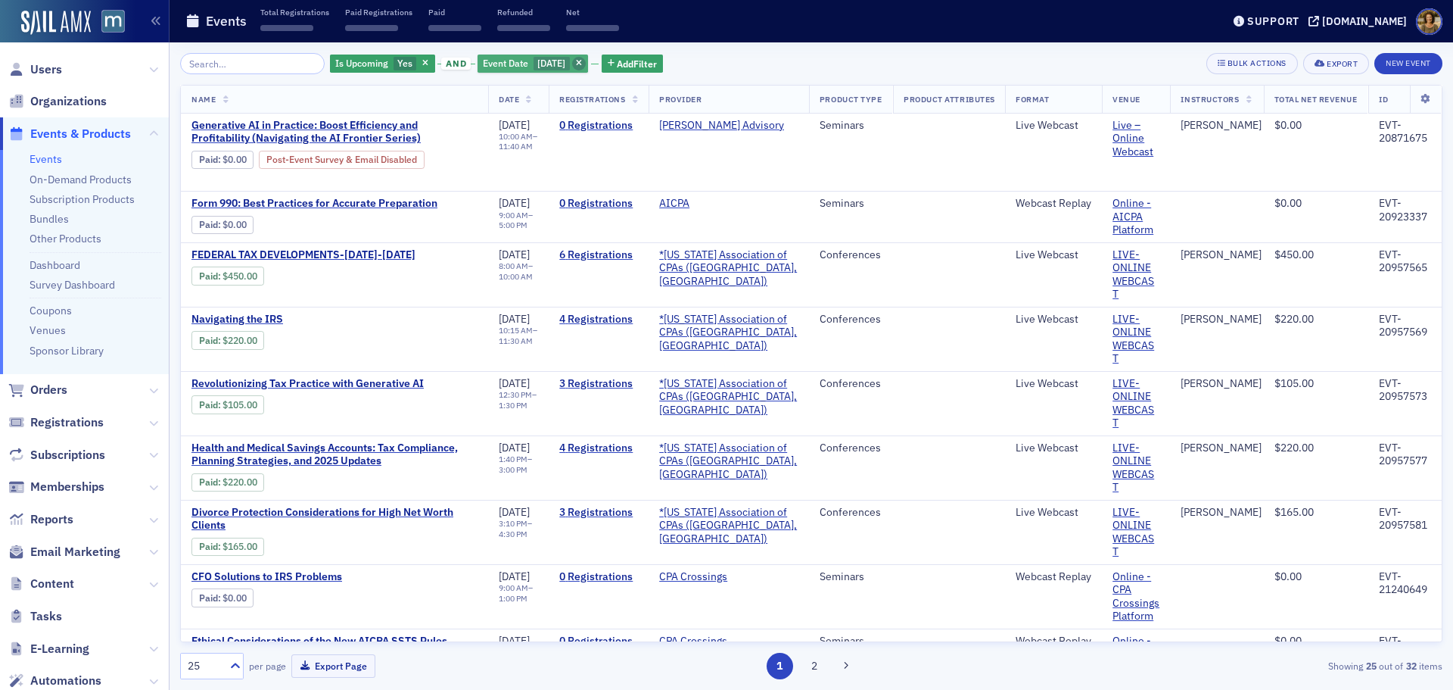  What do you see at coordinates (68, 101) in the screenshot?
I see `span: Organizations` at bounding box center [68, 101].